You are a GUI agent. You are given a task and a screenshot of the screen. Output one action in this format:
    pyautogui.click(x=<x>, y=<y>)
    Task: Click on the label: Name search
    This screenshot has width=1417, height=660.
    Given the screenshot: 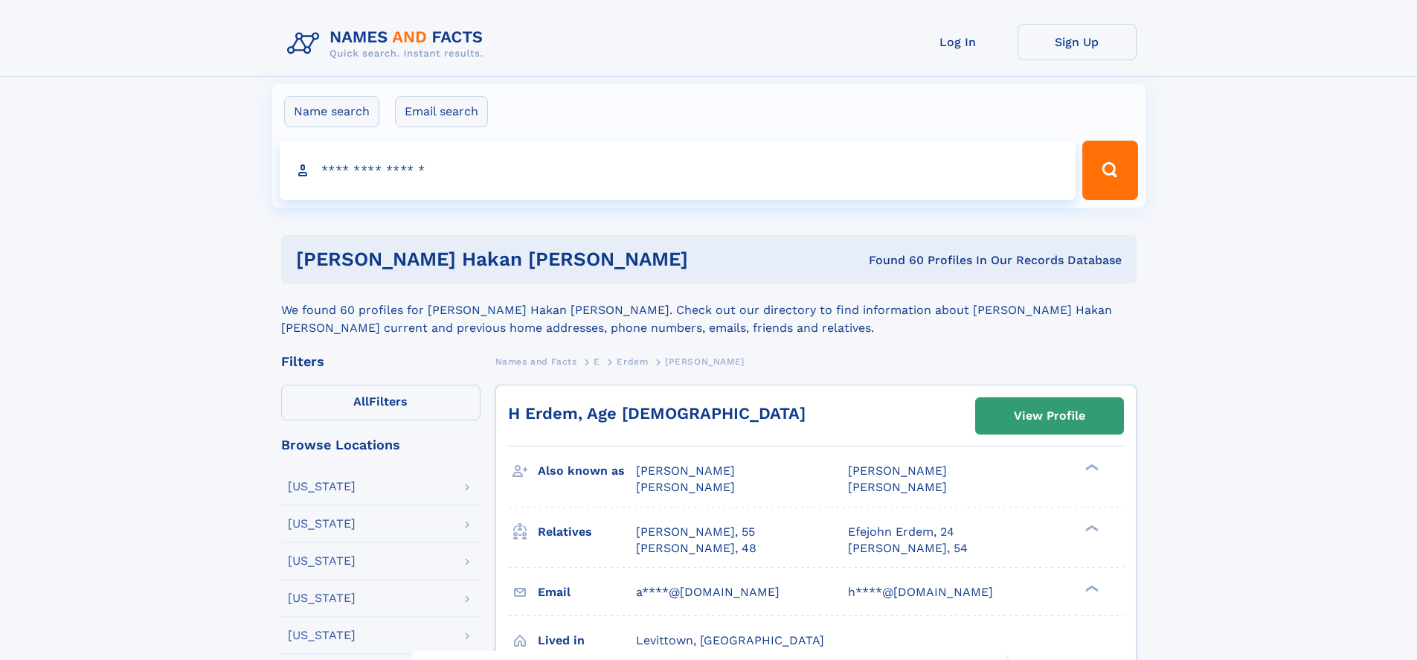 What is the action you would take?
    pyautogui.click(x=332, y=112)
    